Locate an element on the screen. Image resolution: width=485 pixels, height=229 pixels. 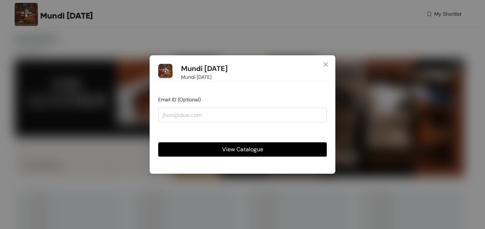
span: View Catalogue is located at coordinates (242, 149).